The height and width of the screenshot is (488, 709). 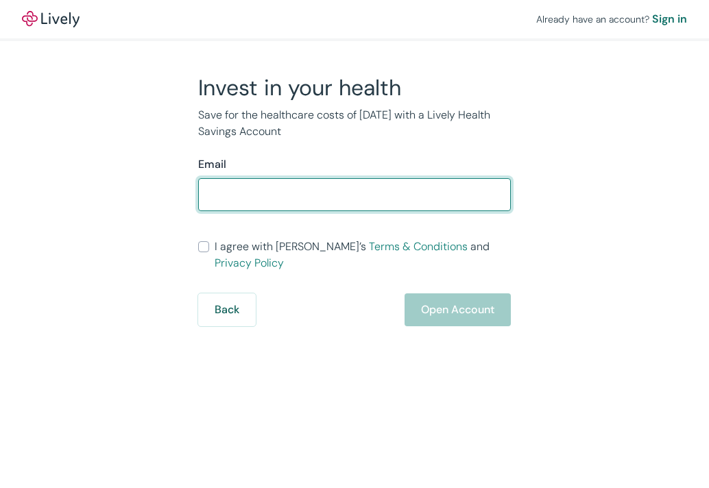 I want to click on label: Email, so click(x=212, y=164).